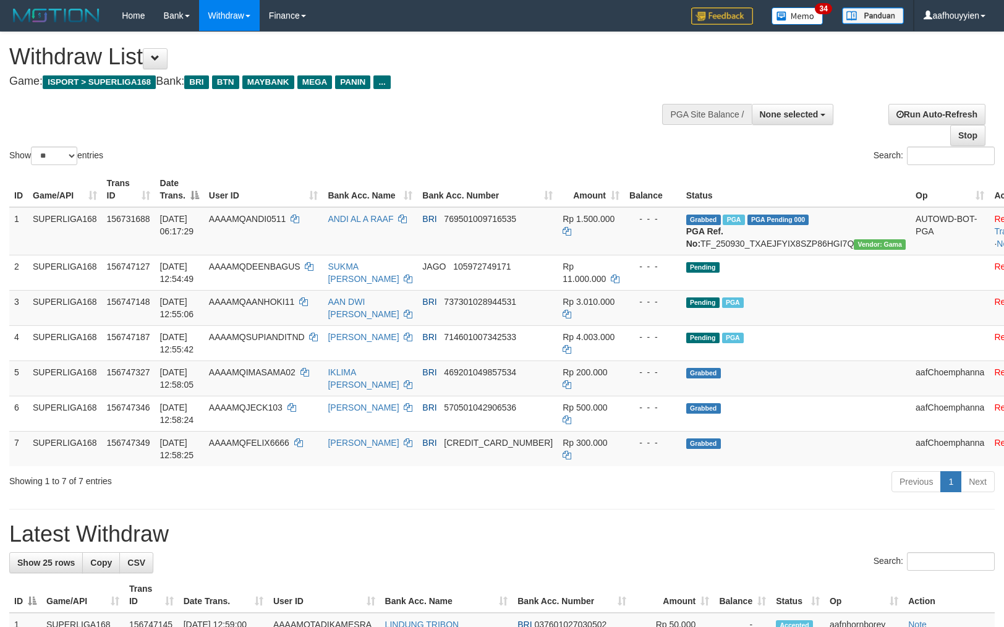  Describe the element at coordinates (257, 337) in the screenshot. I see `span: AAAAMQSUPIANDITND` at that location.